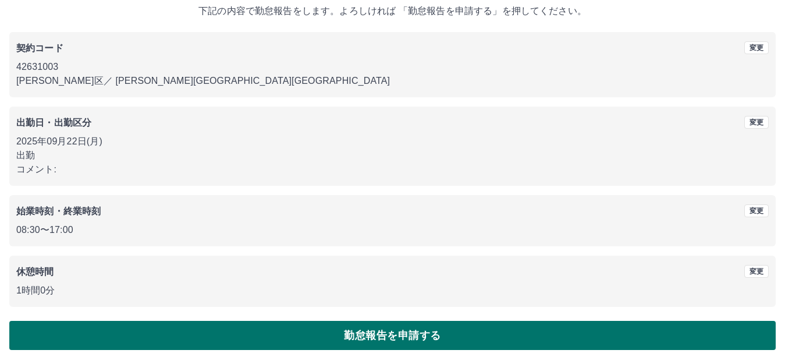 Image resolution: width=785 pixels, height=364 pixels. I want to click on p: 下記の内容で勤怠報告をします。よろしければ 「勤怠報告を申請する」を押してください。, so click(392, 11).